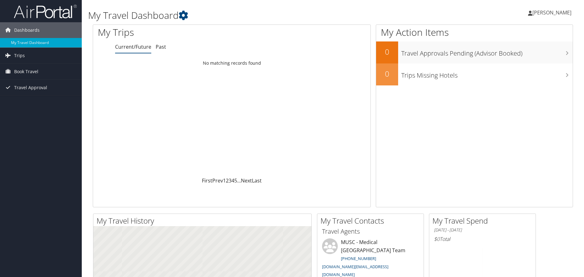 Image resolution: width=584 pixels, height=277 pixels. What do you see at coordinates (487, 52) in the screenshot?
I see `h3: Travel Approvals Pending (Advisor Booked)` at bounding box center [487, 52].